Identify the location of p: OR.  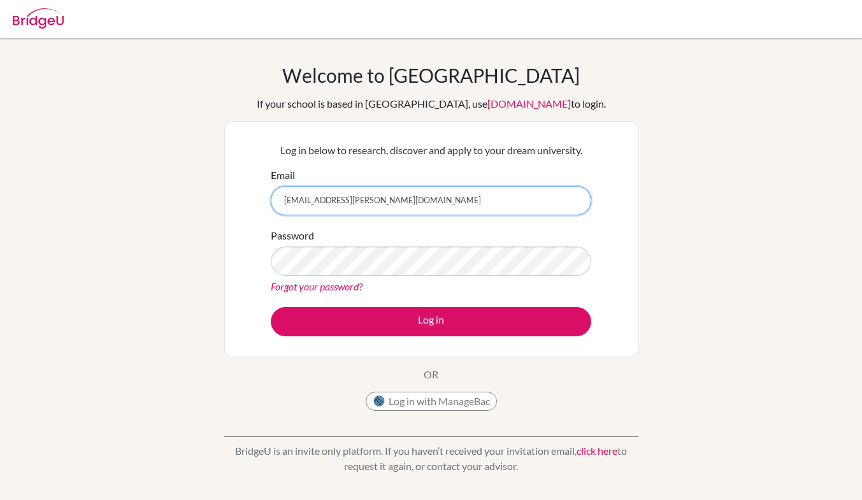
(430, 374).